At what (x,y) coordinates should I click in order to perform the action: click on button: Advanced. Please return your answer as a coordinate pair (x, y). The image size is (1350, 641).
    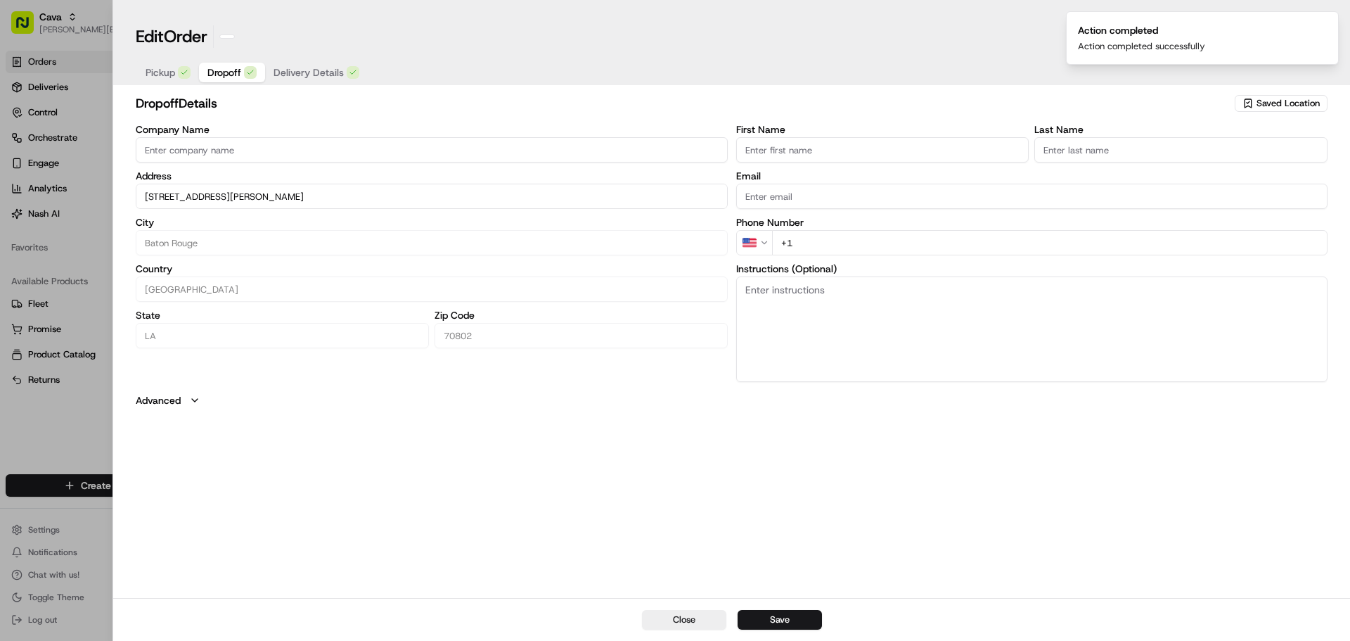
    Looking at the image, I should click on (731, 400).